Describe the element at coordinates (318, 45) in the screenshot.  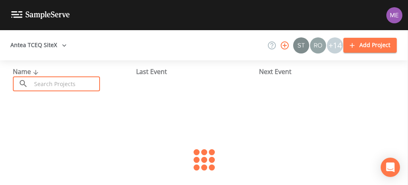
I see `div: Rodolfo Ramirez` at that location.